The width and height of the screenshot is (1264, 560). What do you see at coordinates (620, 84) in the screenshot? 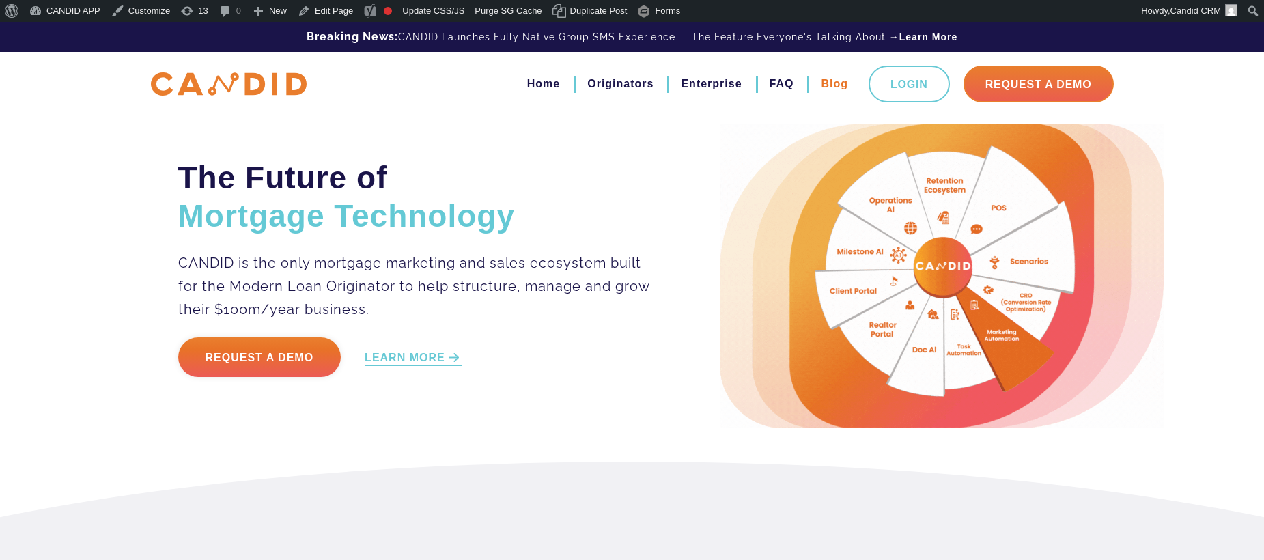
I see `a: Originators` at bounding box center [620, 84].